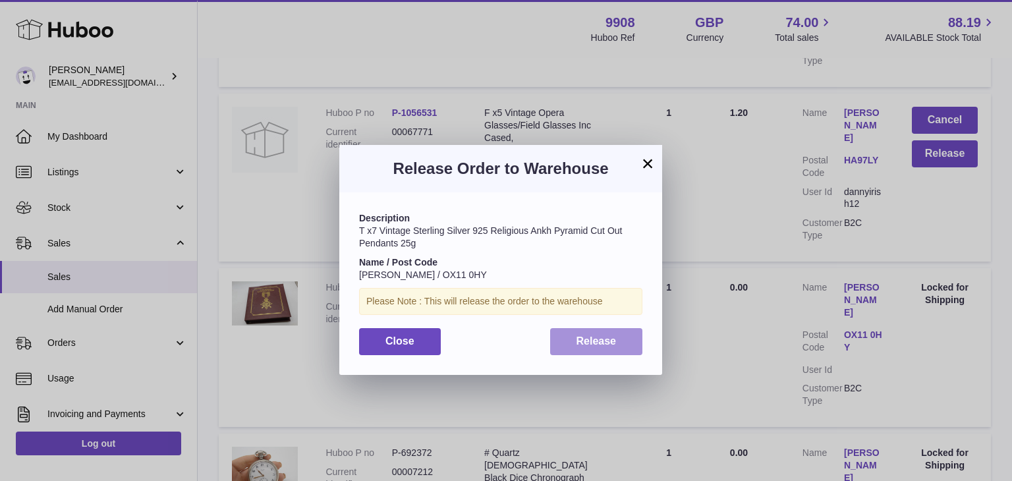 Image resolution: width=1012 pixels, height=481 pixels. What do you see at coordinates (400, 341) in the screenshot?
I see `span: Close` at bounding box center [400, 341].